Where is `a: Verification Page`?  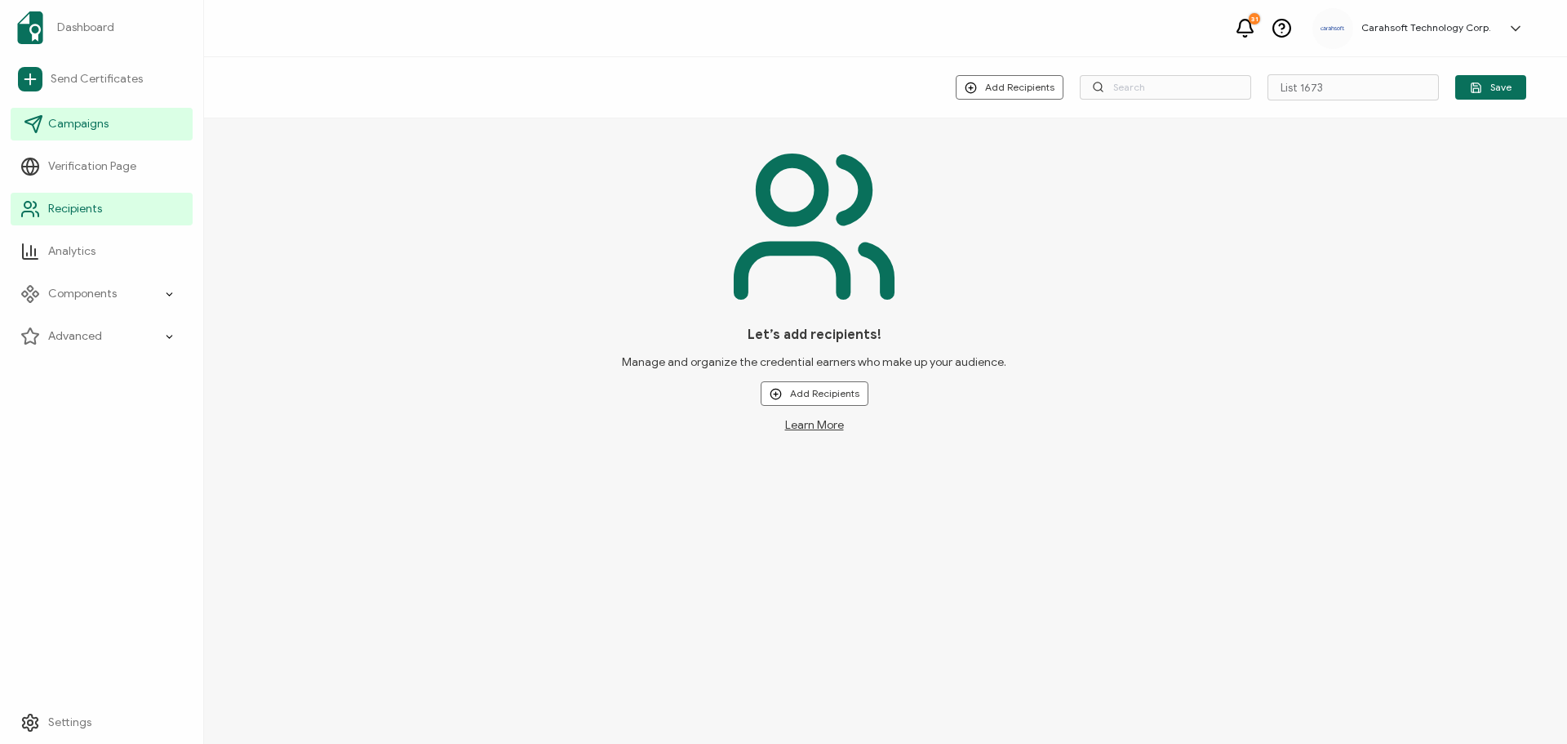 a: Verification Page is located at coordinates (101, 167).